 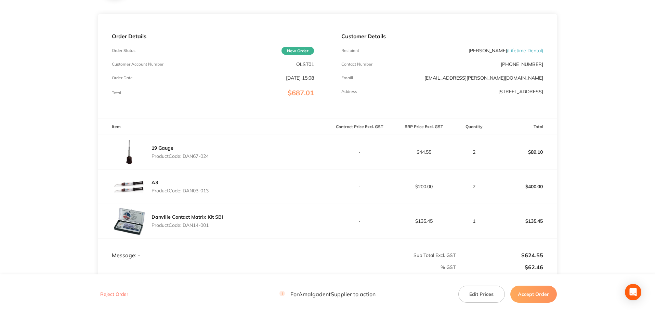 I want to click on button: Edit Prices, so click(x=482, y=295).